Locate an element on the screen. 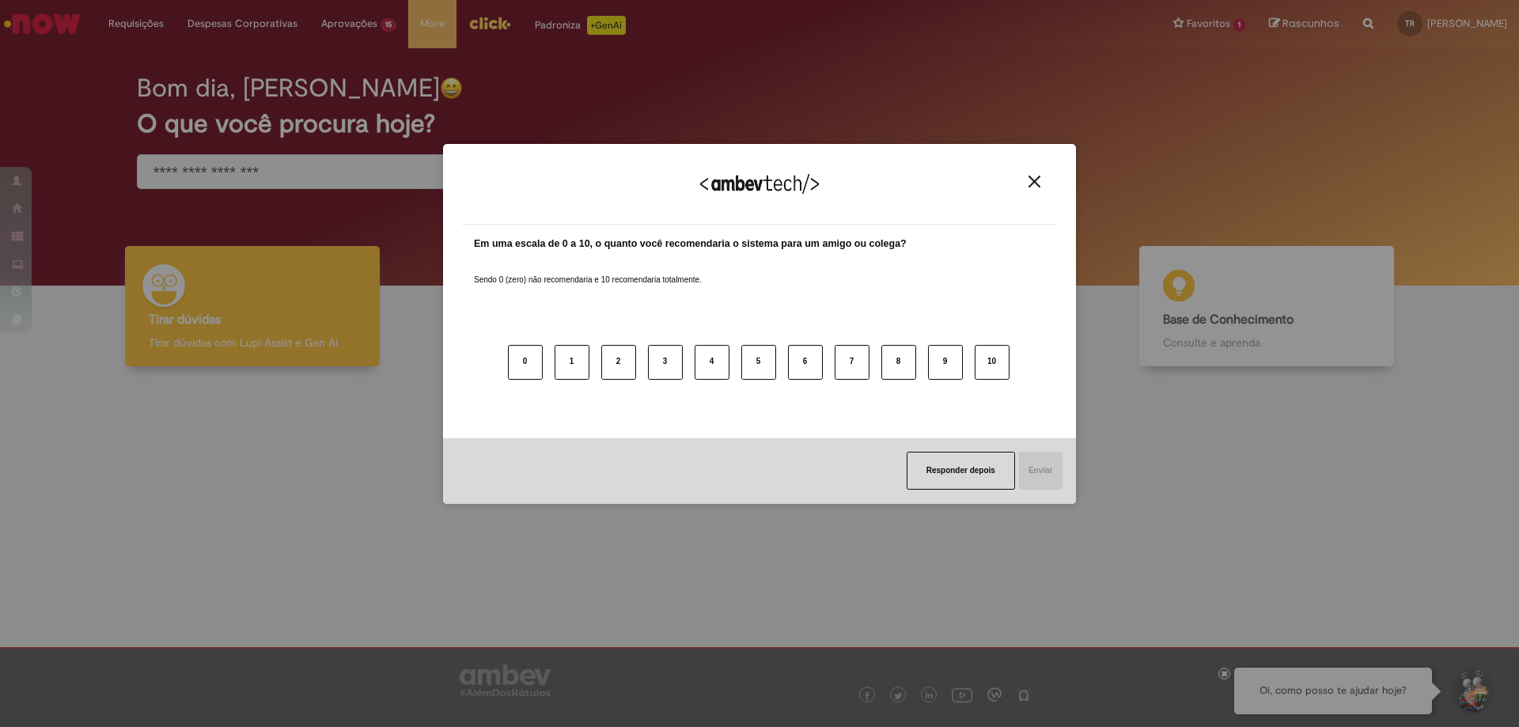 This screenshot has width=1519, height=727. button: 0 is located at coordinates (525, 362).